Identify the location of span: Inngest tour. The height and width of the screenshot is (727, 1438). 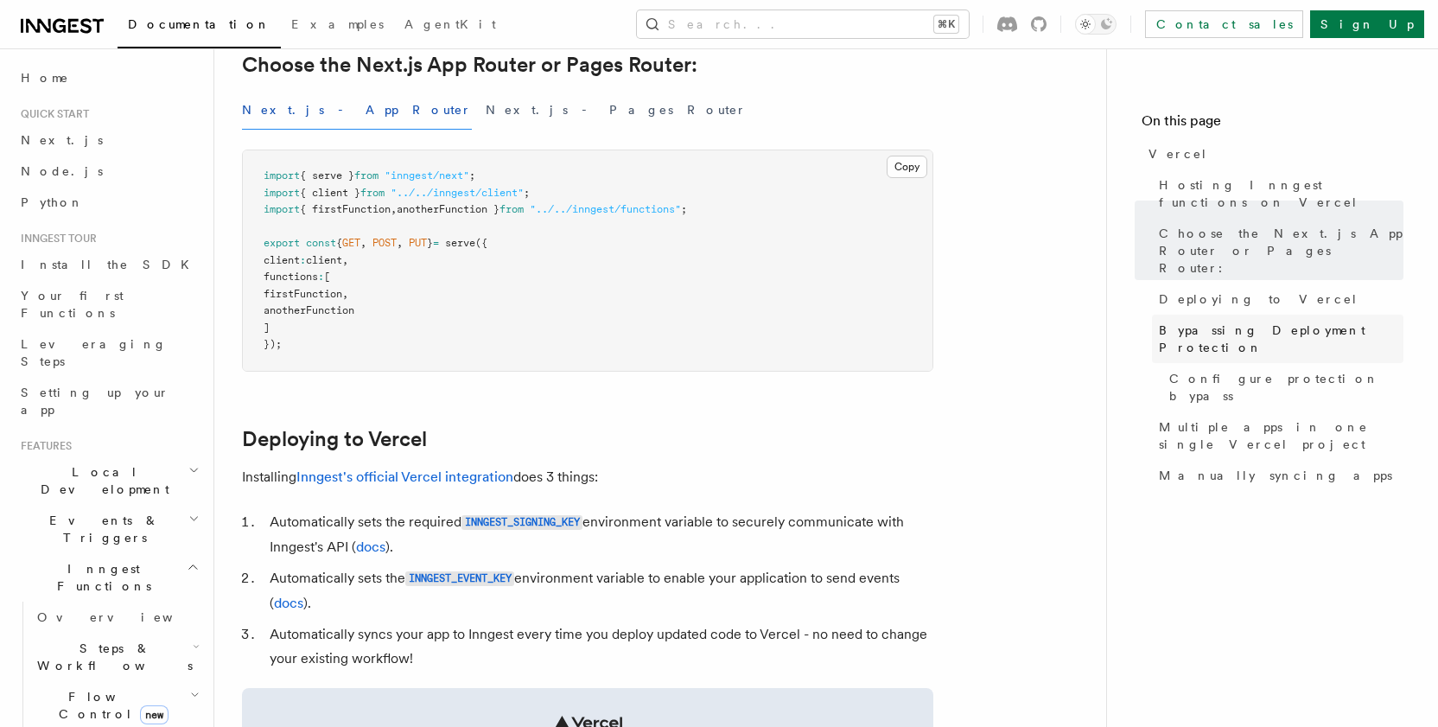
(55, 239).